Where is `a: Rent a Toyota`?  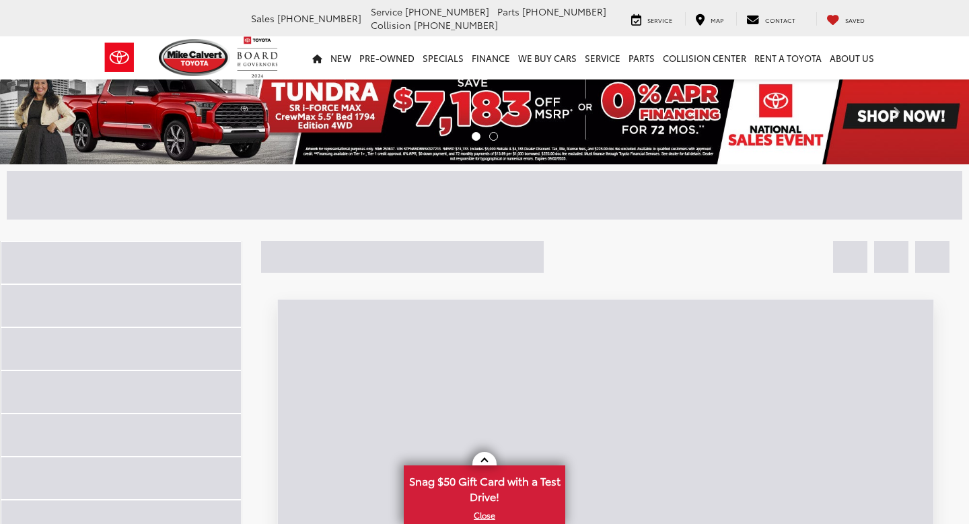
a: Rent a Toyota is located at coordinates (788, 58).